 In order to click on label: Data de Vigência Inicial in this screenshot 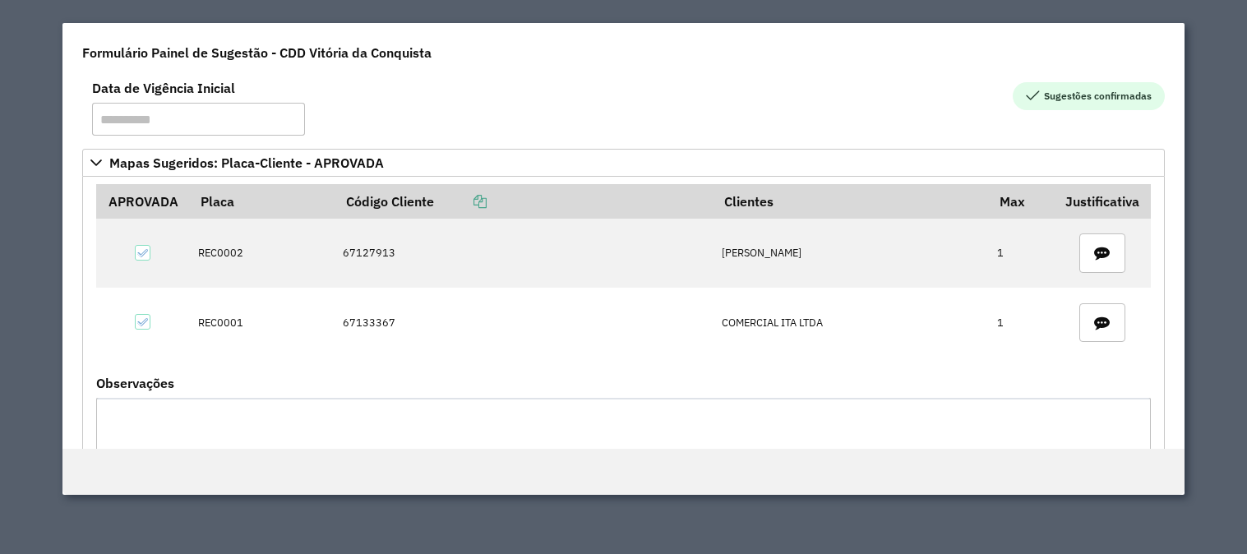, I will do `click(164, 88)`.